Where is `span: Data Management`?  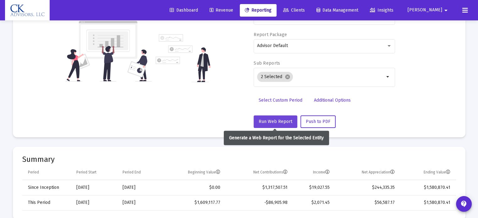
span: Data Management is located at coordinates (337, 10).